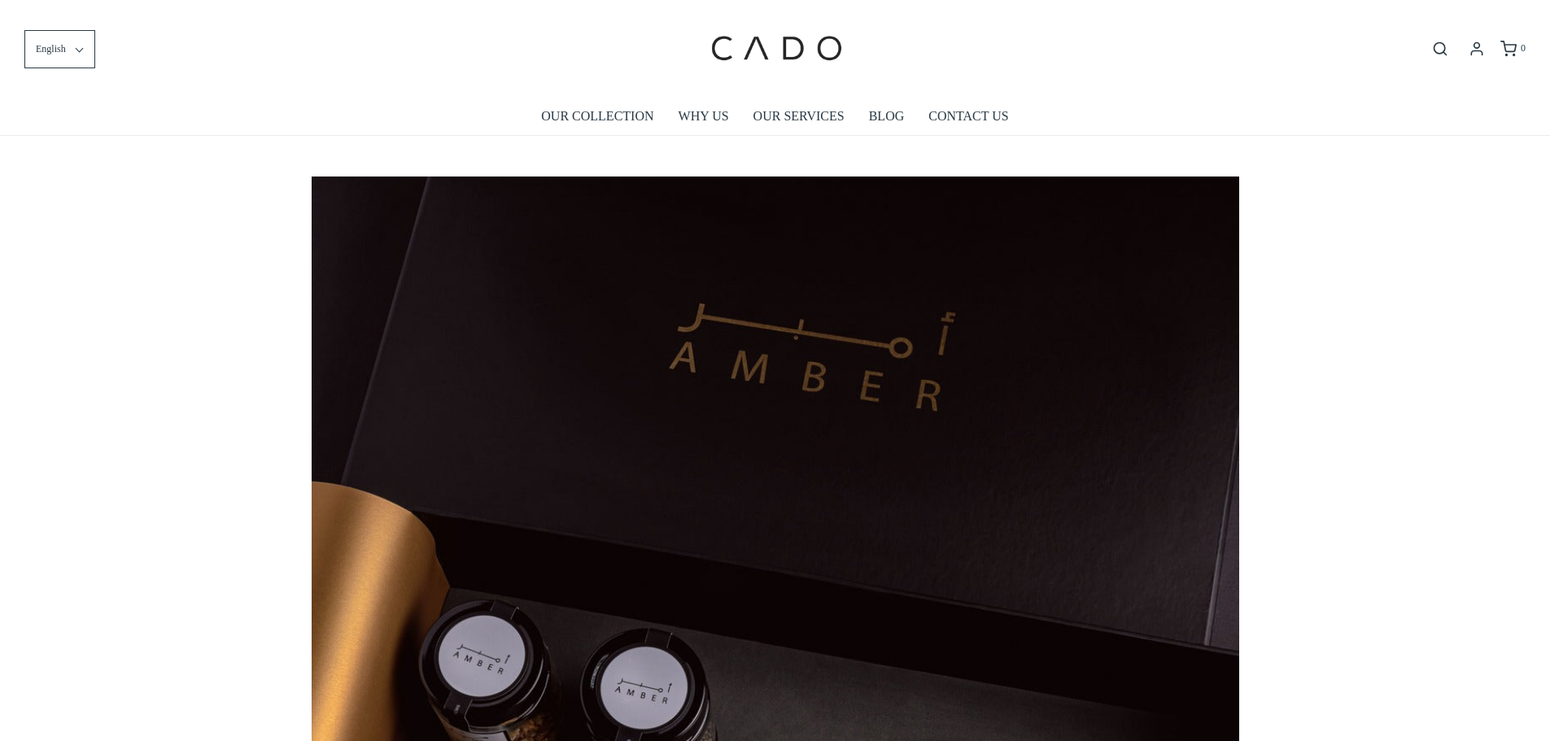 The height and width of the screenshot is (741, 1550). Describe the element at coordinates (50, 49) in the screenshot. I see `span: English` at that location.